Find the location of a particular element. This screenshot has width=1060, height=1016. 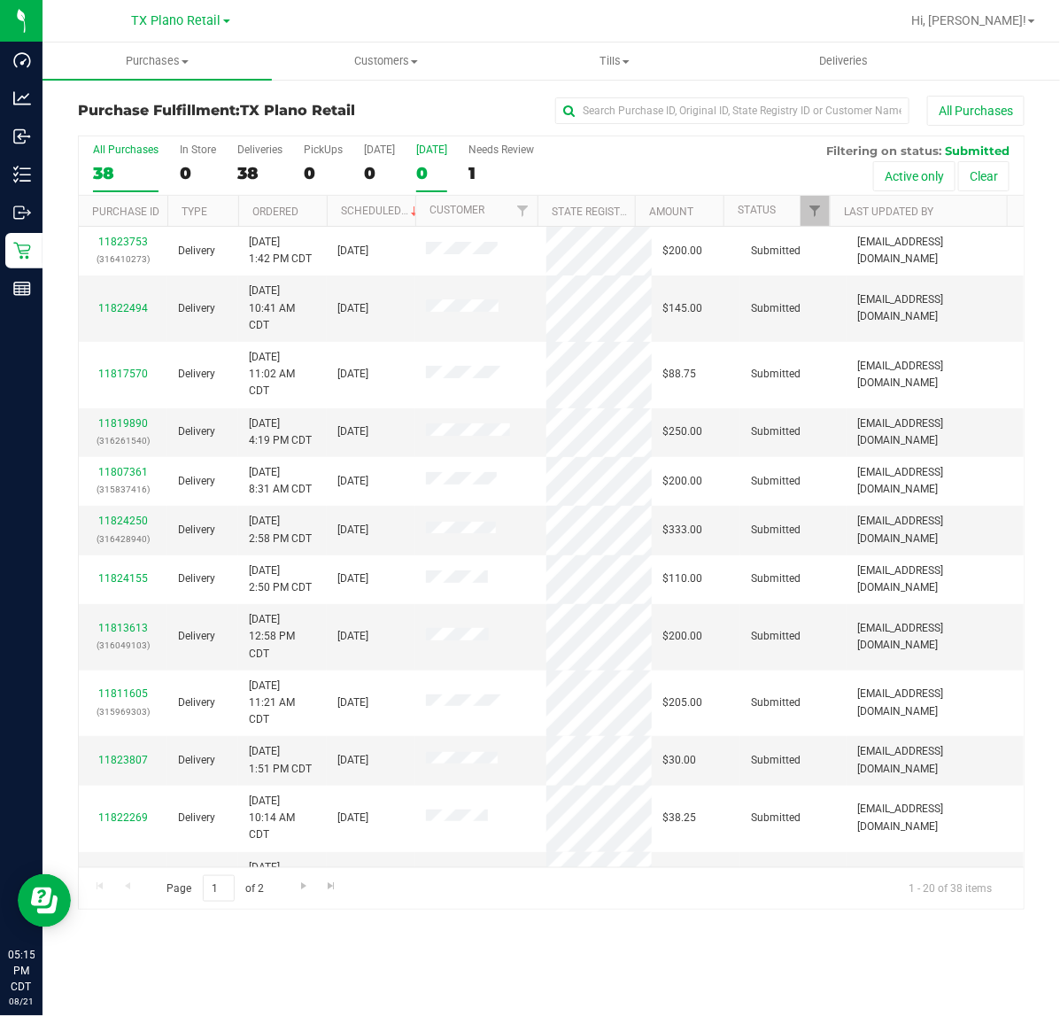

a: State Registry ID is located at coordinates (598, 212).